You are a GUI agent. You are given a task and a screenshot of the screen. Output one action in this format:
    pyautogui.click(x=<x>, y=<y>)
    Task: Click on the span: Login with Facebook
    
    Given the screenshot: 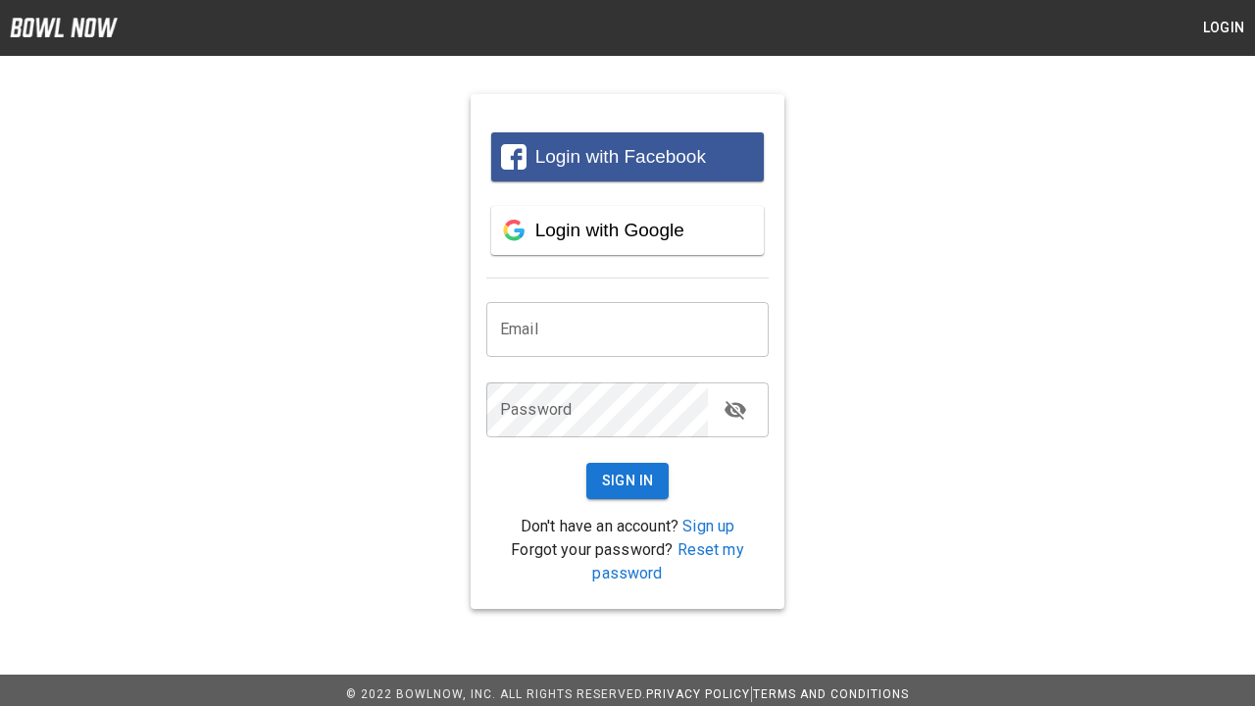 What is the action you would take?
    pyautogui.click(x=621, y=156)
    